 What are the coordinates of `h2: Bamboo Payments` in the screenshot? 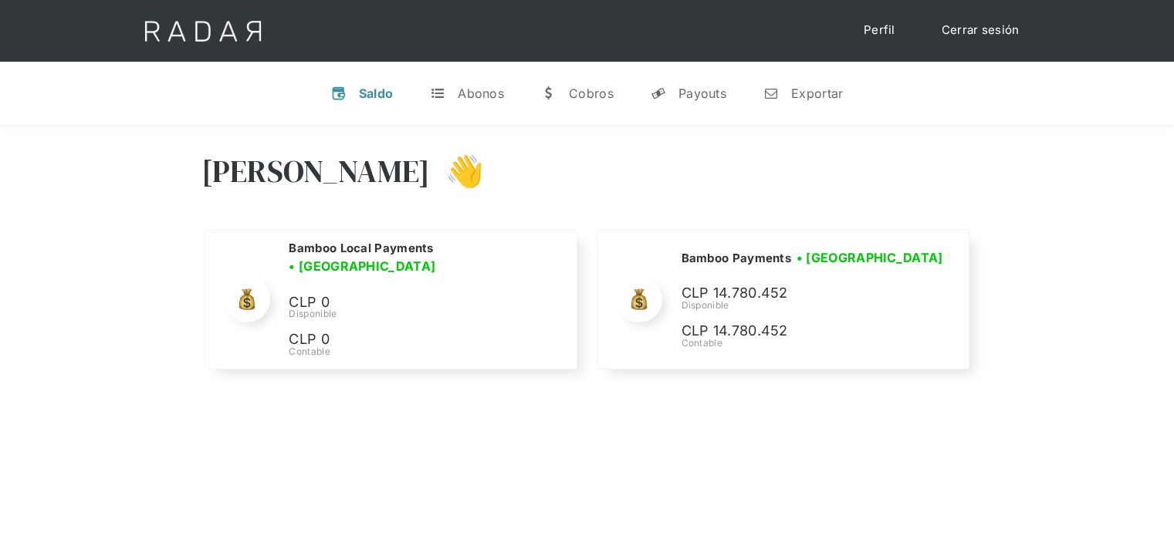 It's located at (735, 258).